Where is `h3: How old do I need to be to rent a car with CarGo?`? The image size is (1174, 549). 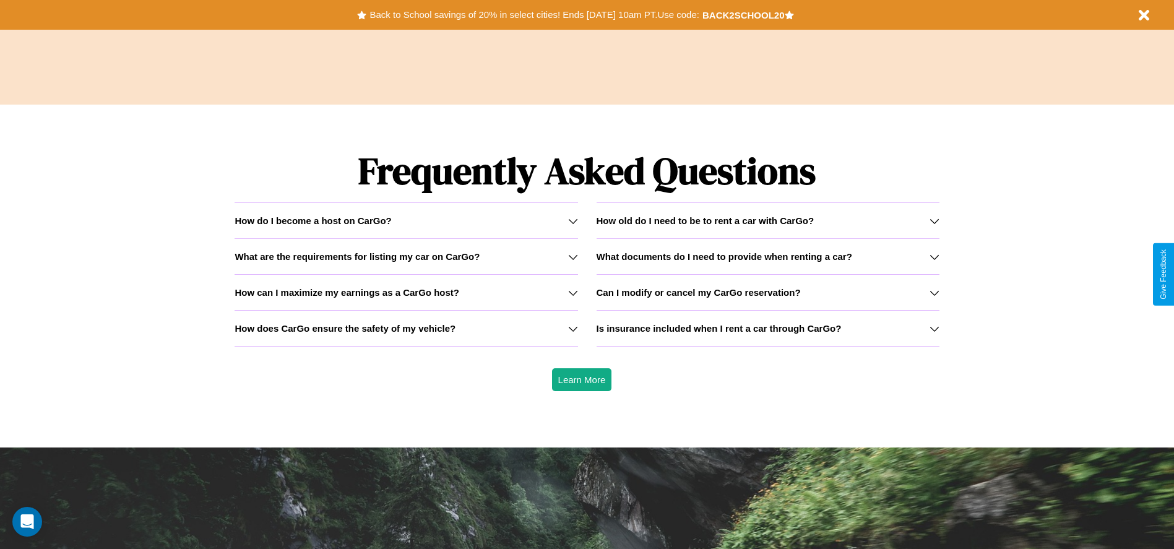
h3: How old do I need to be to rent a car with CarGo? is located at coordinates (705, 220).